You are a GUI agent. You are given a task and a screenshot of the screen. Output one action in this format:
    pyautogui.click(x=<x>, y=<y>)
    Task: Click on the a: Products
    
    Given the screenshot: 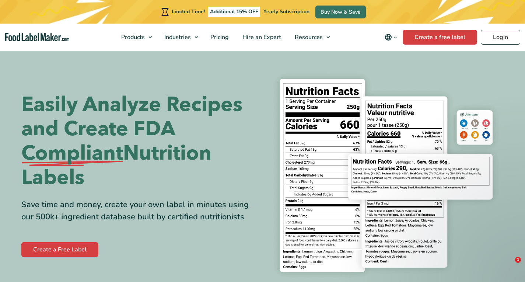 What is the action you would take?
    pyautogui.click(x=135, y=37)
    